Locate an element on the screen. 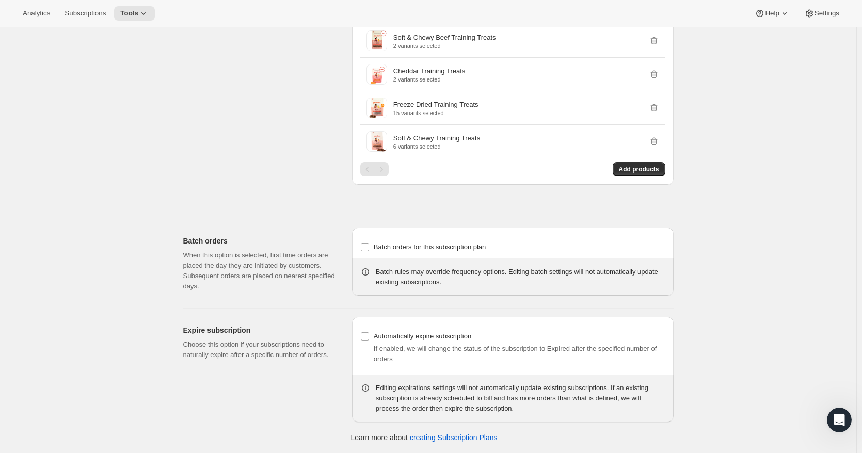  p: Soft & Chewy Beef Training Treats is located at coordinates (444, 38).